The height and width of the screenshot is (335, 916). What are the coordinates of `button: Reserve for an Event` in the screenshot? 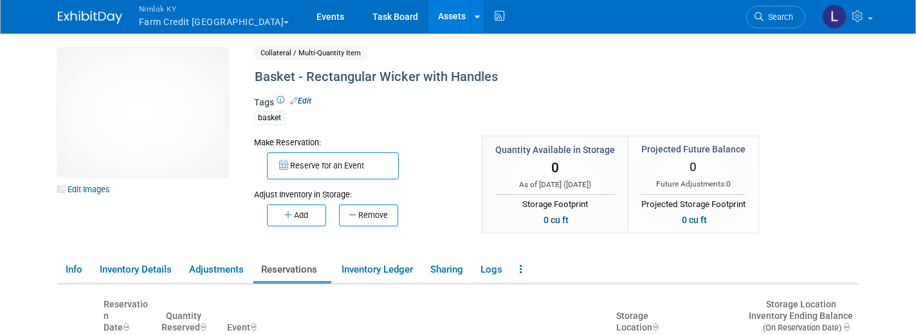 It's located at (333, 166).